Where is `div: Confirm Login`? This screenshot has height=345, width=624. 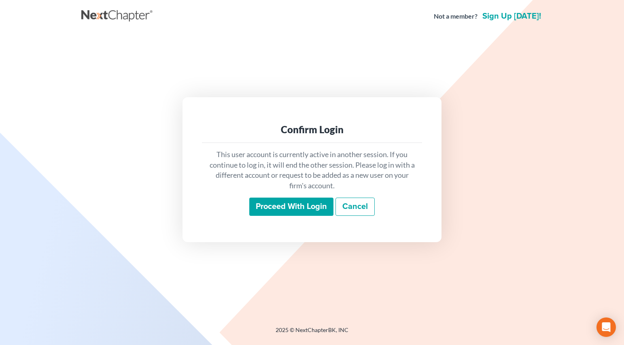 div: Confirm Login is located at coordinates (312, 130).